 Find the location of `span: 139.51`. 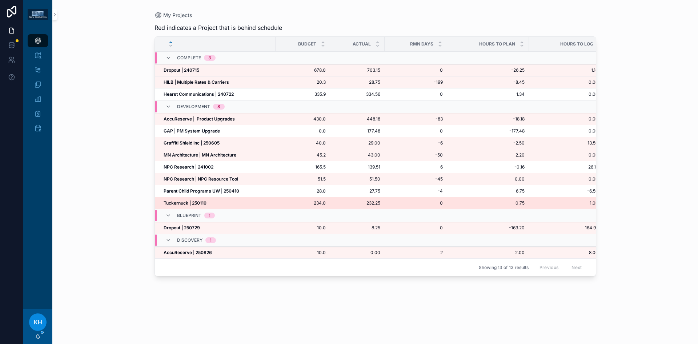

span: 139.51 is located at coordinates (357, 167).